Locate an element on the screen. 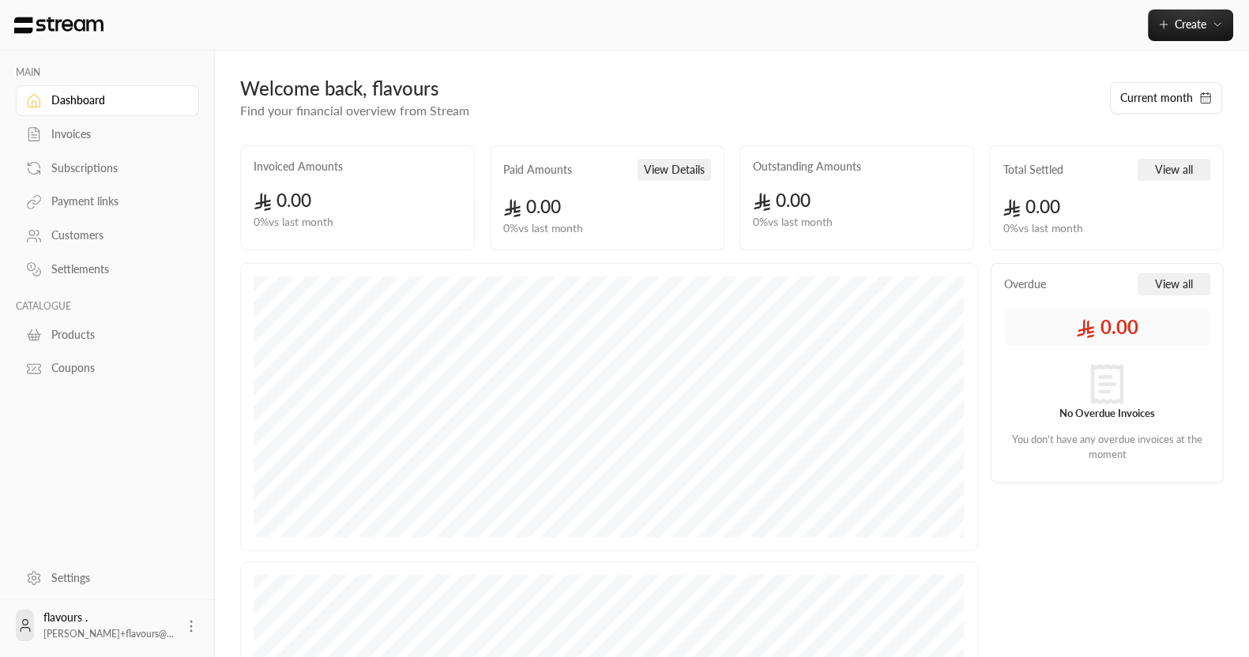  div: Invoices is located at coordinates (115, 134).